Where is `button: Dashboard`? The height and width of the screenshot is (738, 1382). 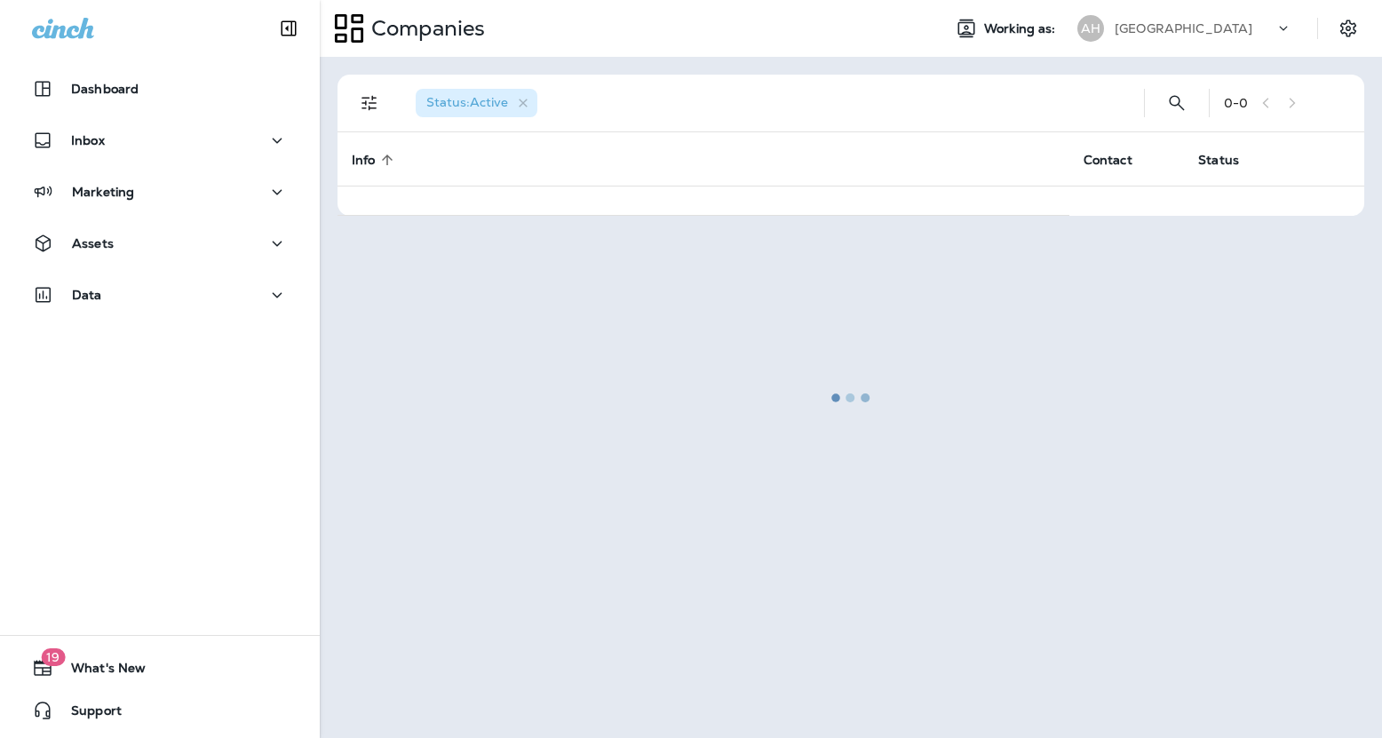
button: Dashboard is located at coordinates (160, 89).